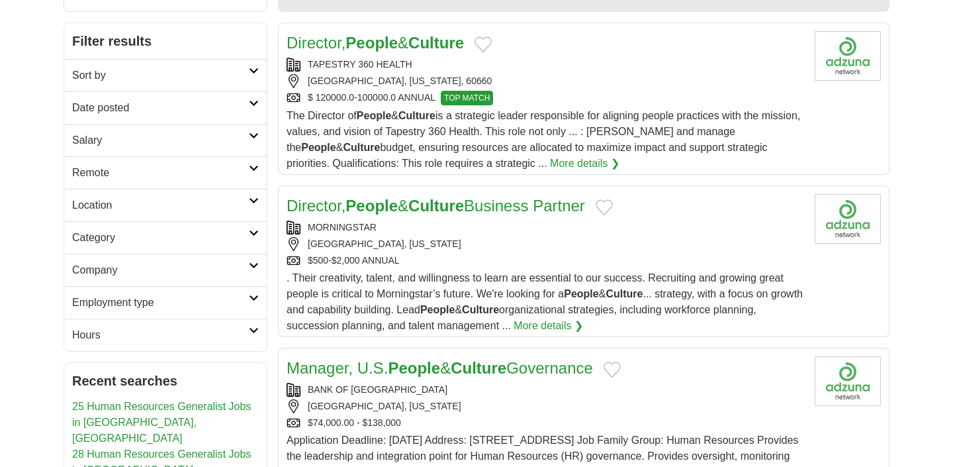  I want to click on h2: Location, so click(160, 205).